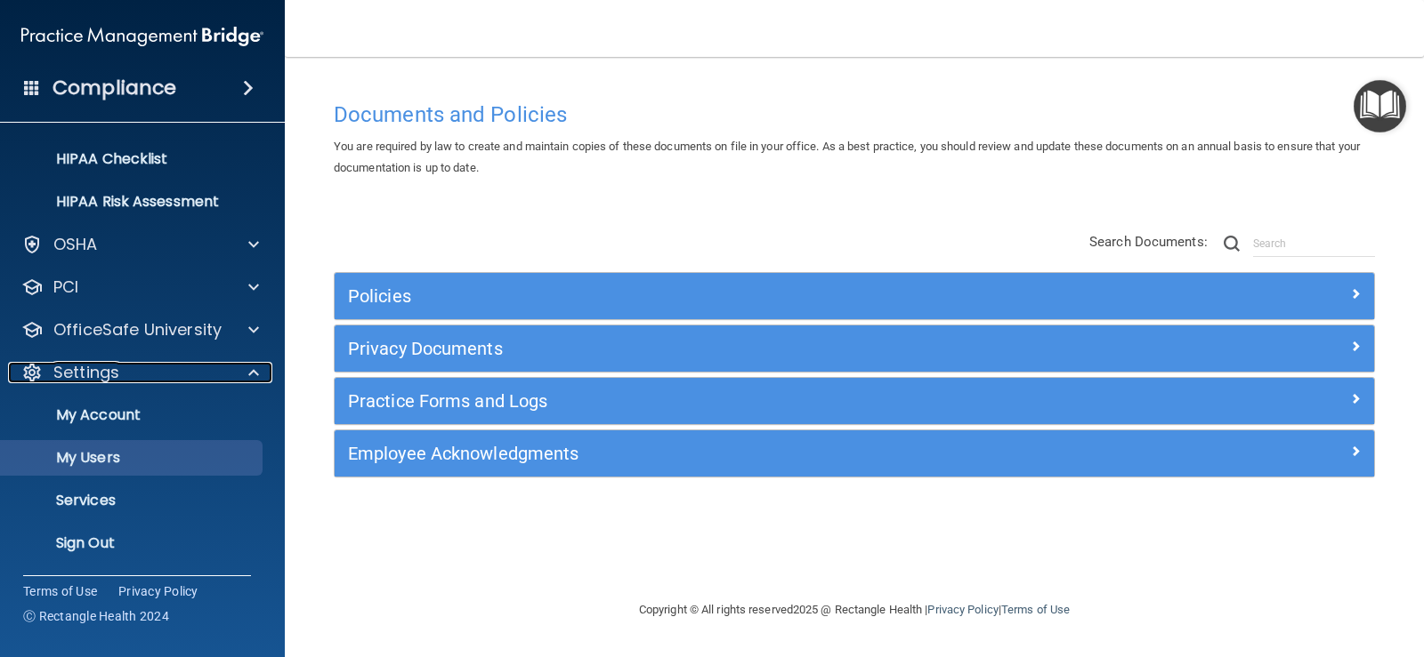 The height and width of the screenshot is (657, 1424). Describe the element at coordinates (724, 401) in the screenshot. I see `h5: Practice Forms and Logs` at that location.